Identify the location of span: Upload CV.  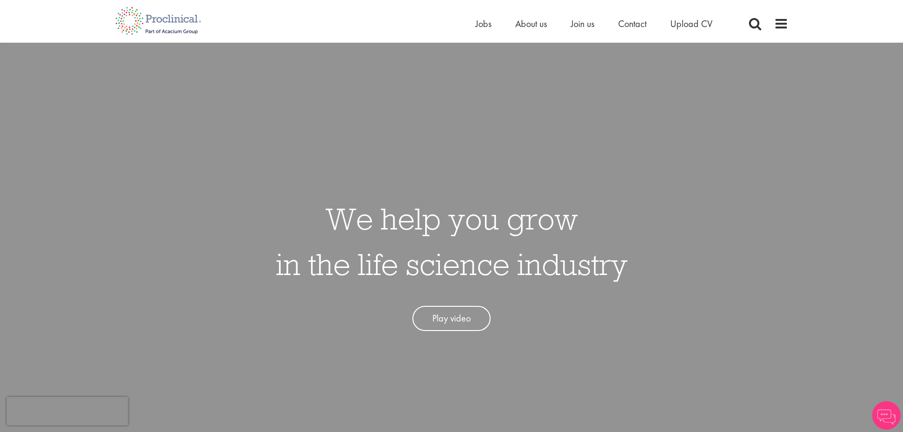
(691, 24).